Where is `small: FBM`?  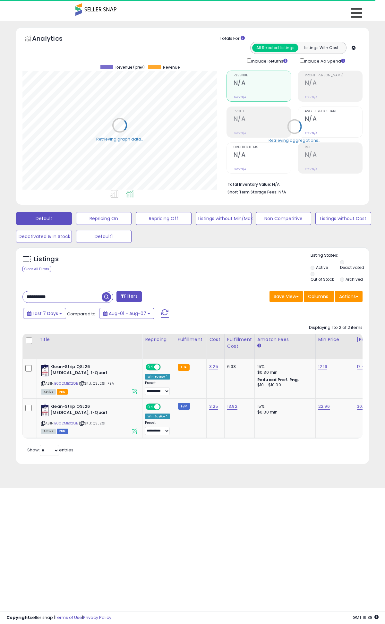 small: FBM is located at coordinates (184, 406).